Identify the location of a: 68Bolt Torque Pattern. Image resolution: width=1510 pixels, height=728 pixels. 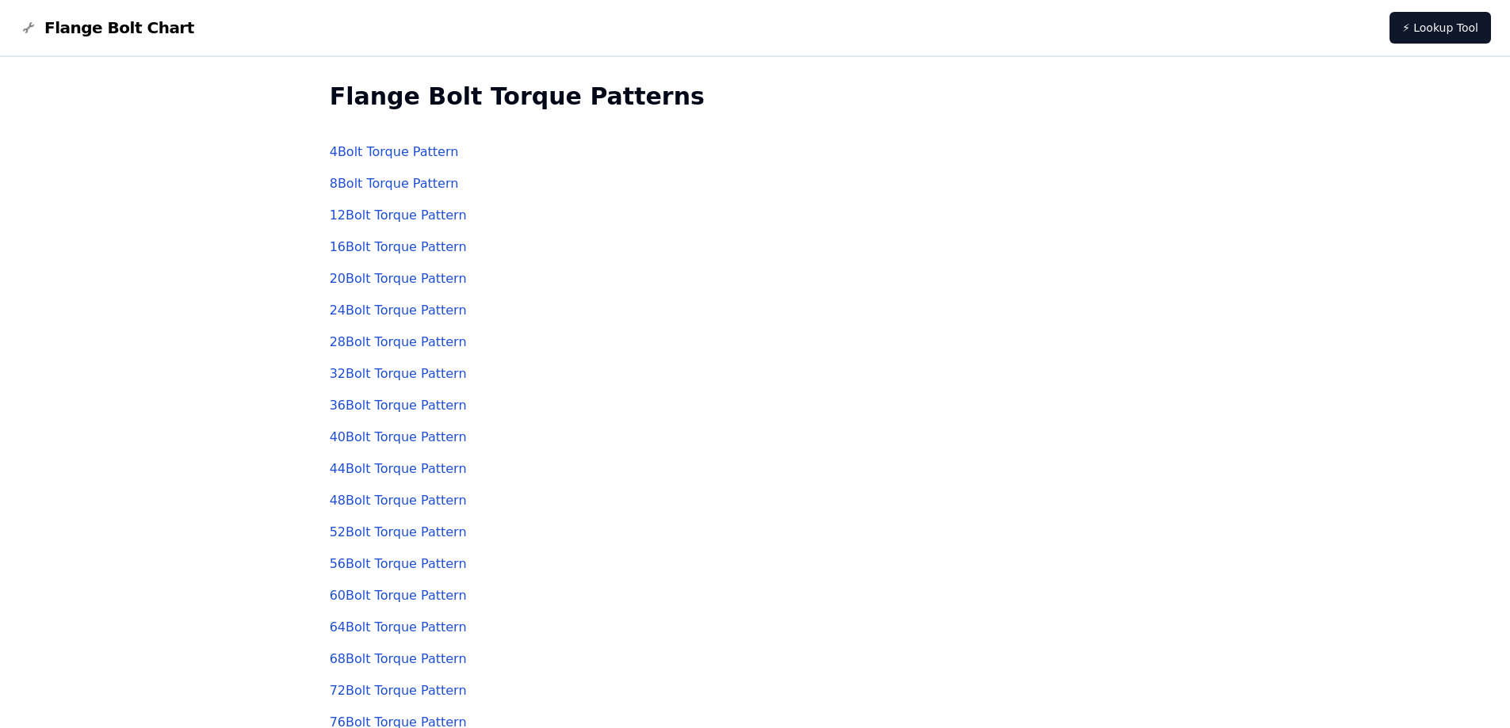
(398, 659).